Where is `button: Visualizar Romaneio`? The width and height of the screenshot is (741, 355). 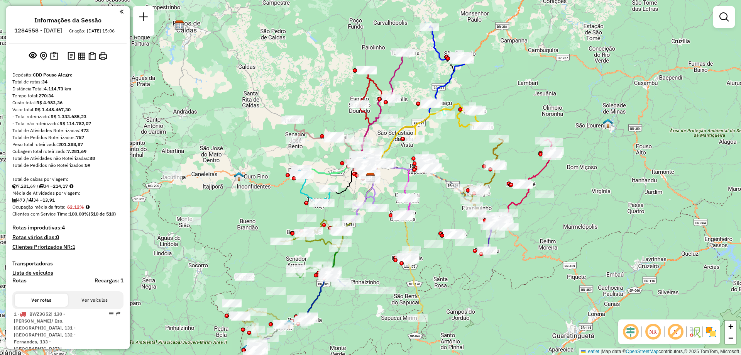 button: Visualizar Romaneio is located at coordinates (92, 56).